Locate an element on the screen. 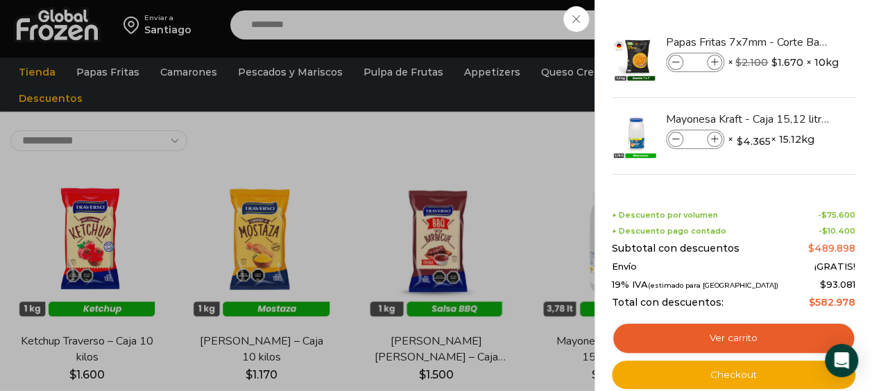  span: 19% IVA is located at coordinates (695, 285).